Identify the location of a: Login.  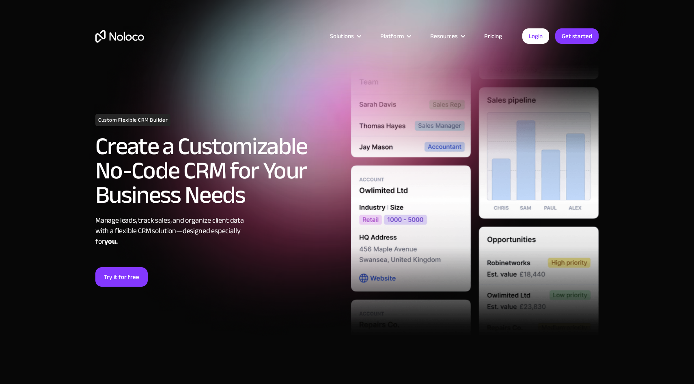
(536, 36).